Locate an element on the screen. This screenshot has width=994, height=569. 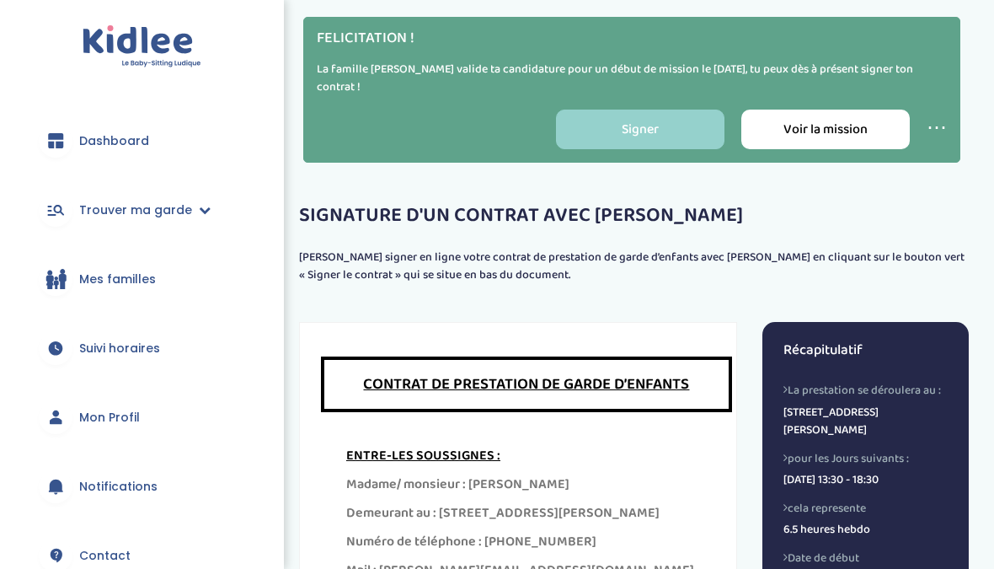
h4: pour les Jours suivants : is located at coordinates (866, 458).